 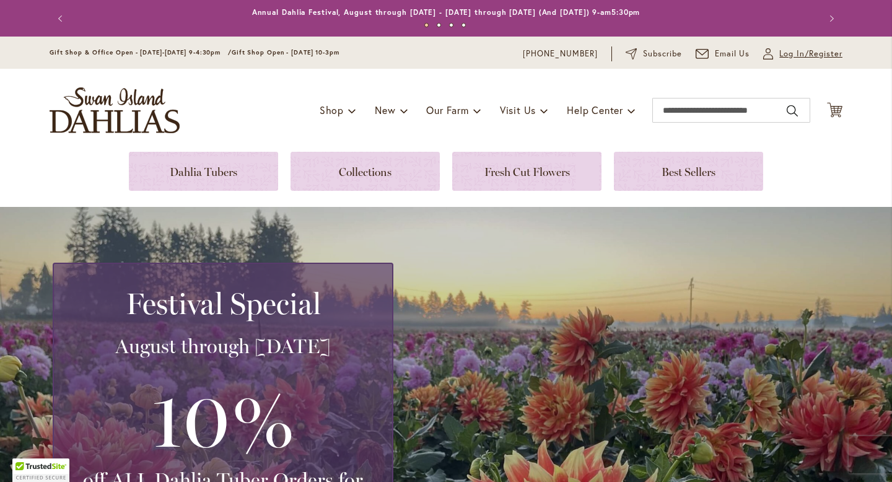 I want to click on a: Log In/Register, so click(x=803, y=54).